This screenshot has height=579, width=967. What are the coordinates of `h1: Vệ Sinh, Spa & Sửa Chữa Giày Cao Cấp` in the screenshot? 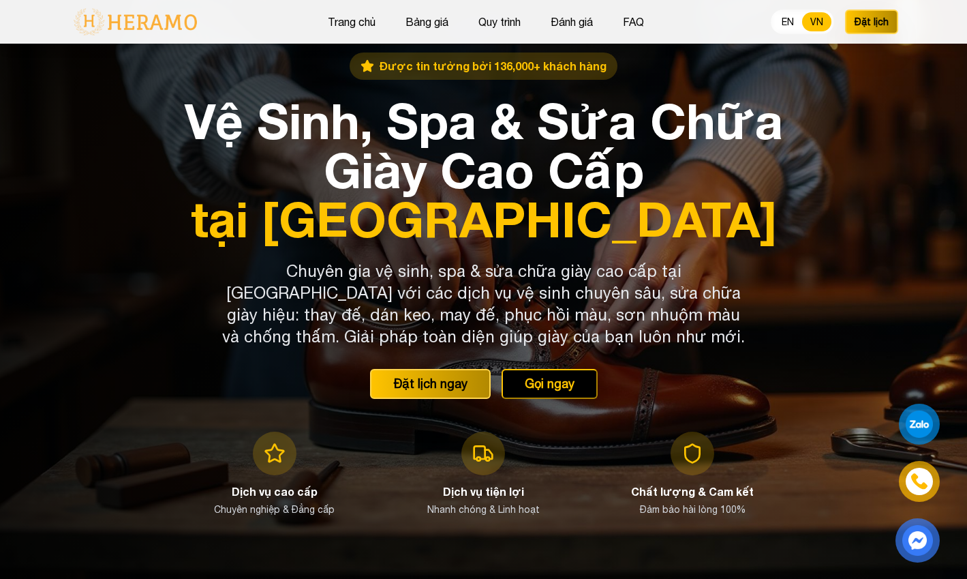 It's located at (484, 170).